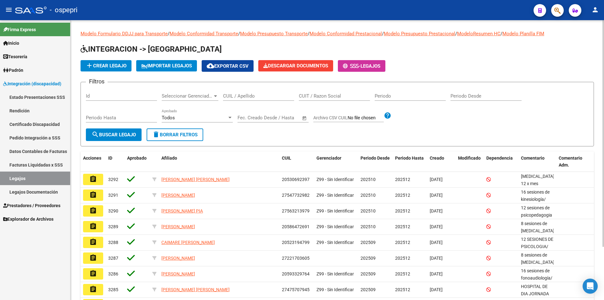  What do you see at coordinates (329, 158) in the screenshot?
I see `span: Gerenciador` at bounding box center [329, 158].